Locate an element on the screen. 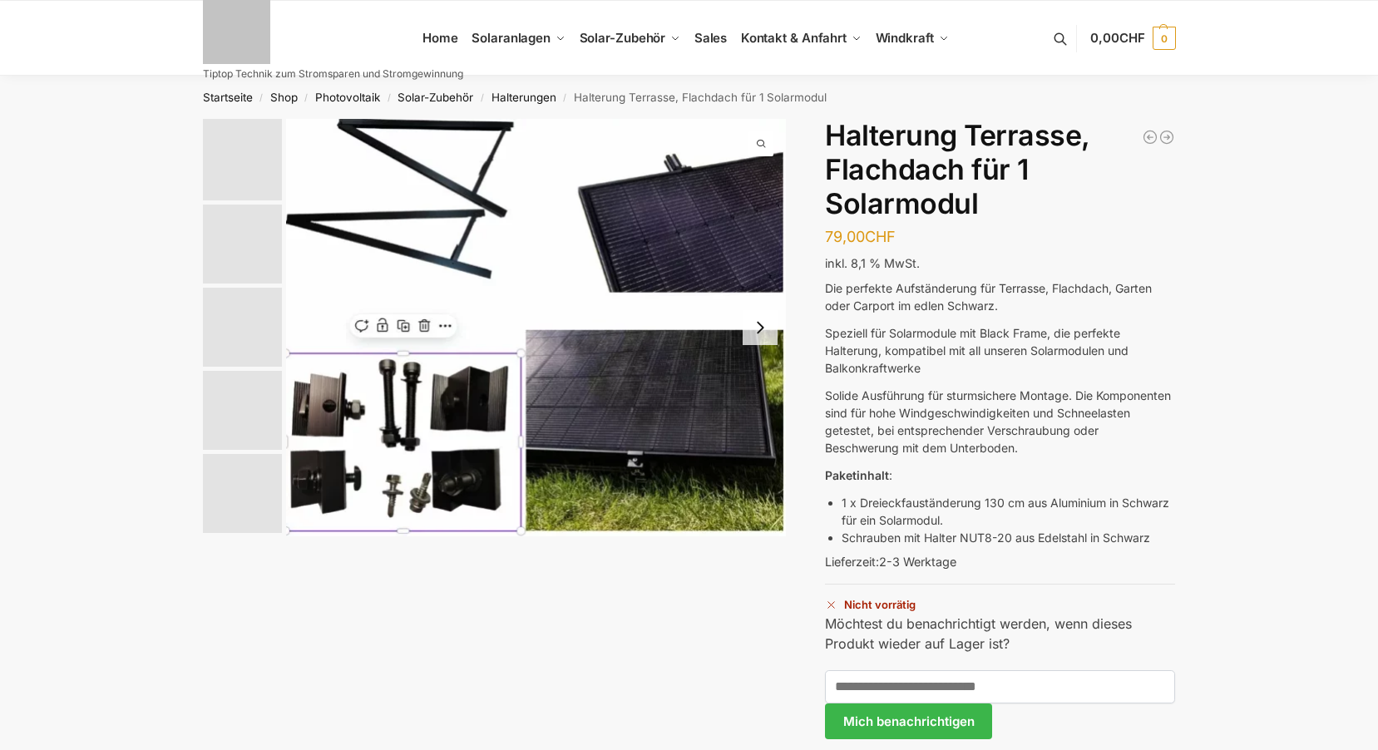 The height and width of the screenshot is (750, 1378). li: 1 x Dreieckfauständerung 130 cm aus Aluminium in Schwarz für ein Solarmodul. is located at coordinates (1008, 511).